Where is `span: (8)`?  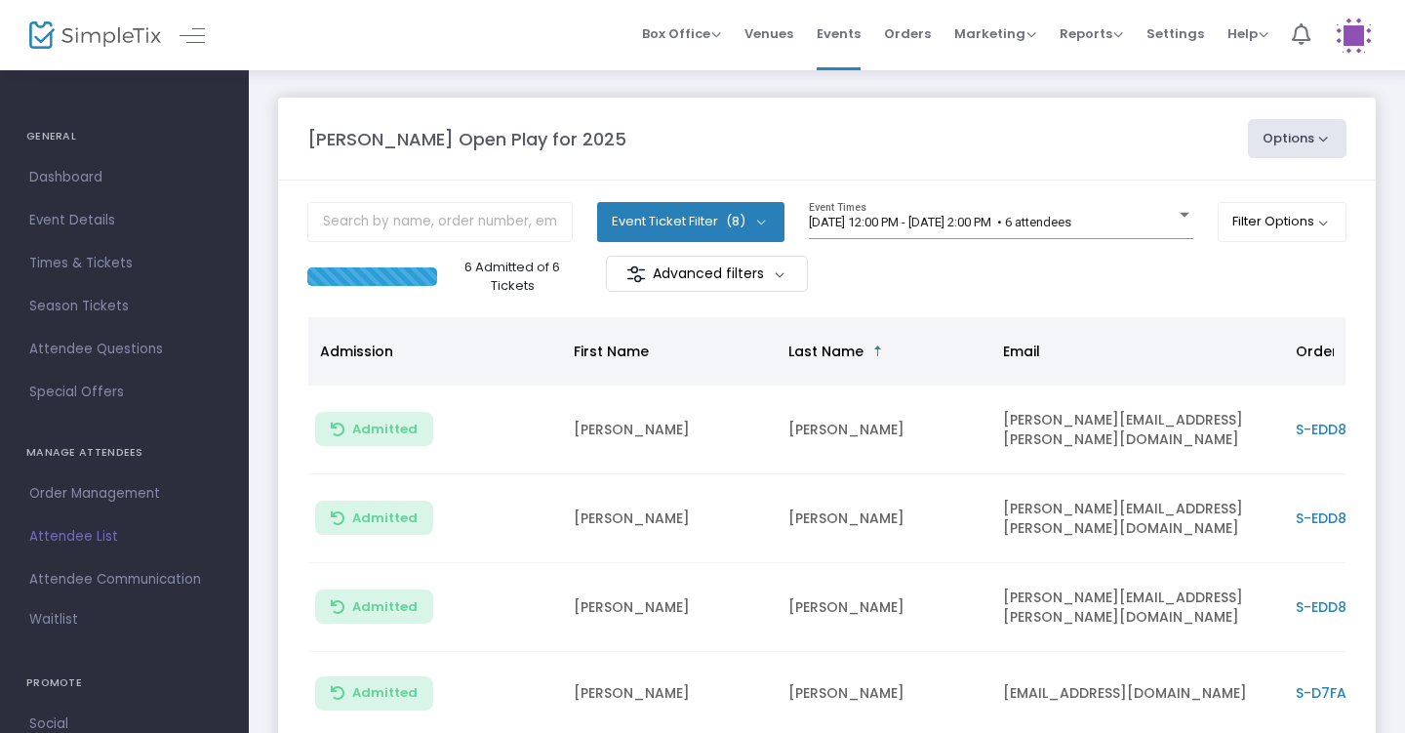 span: (8) is located at coordinates (736, 222).